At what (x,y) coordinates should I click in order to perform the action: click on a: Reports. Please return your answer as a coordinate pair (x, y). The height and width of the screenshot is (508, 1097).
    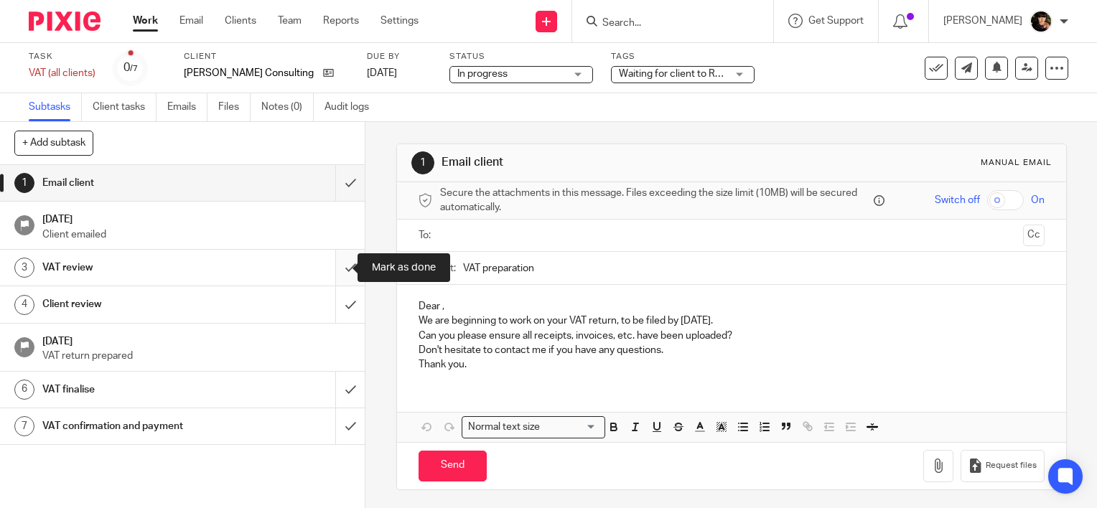
    Looking at the image, I should click on (341, 21).